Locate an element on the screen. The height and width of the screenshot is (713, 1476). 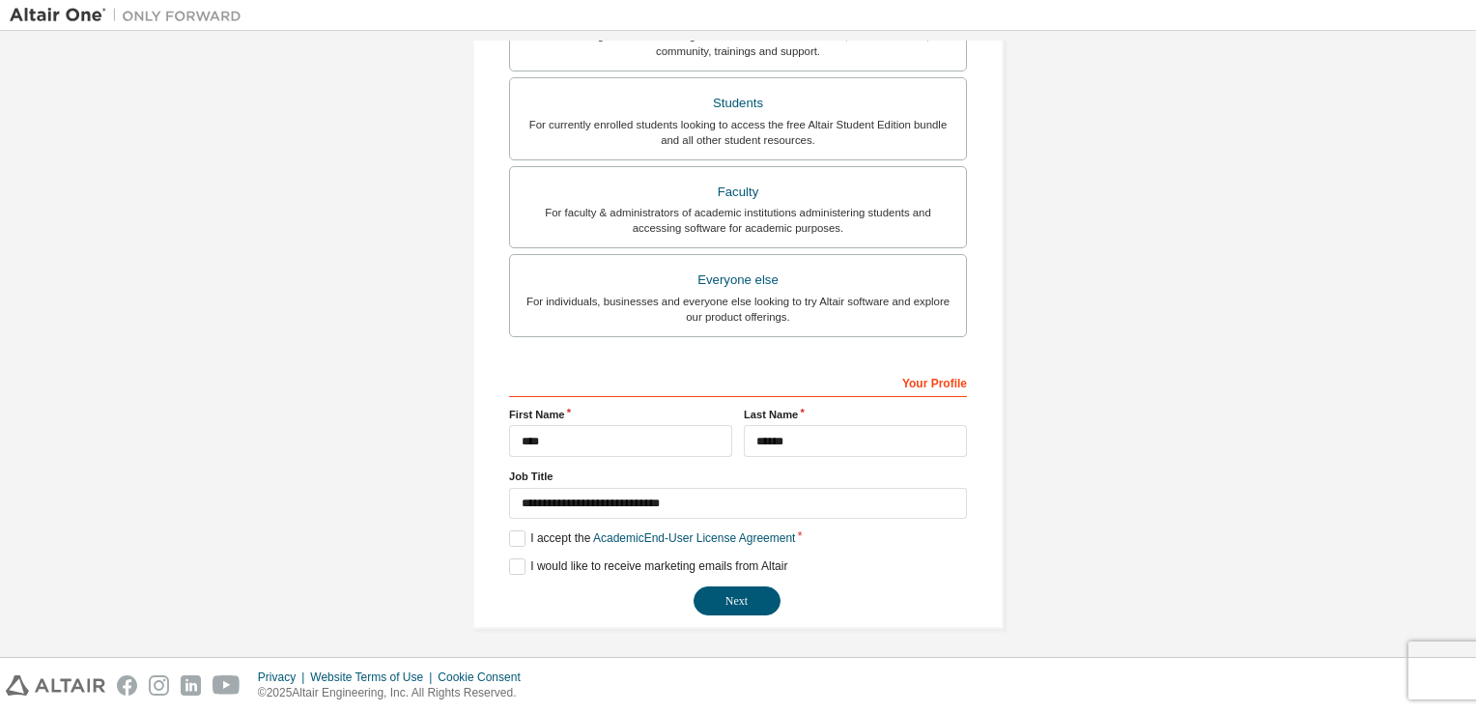
div: Privacy is located at coordinates (284, 677).